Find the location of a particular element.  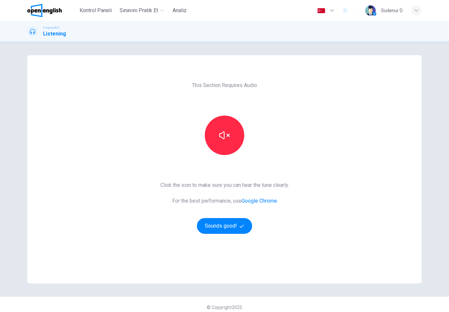

a: OpenEnglish logo is located at coordinates (52, 11).